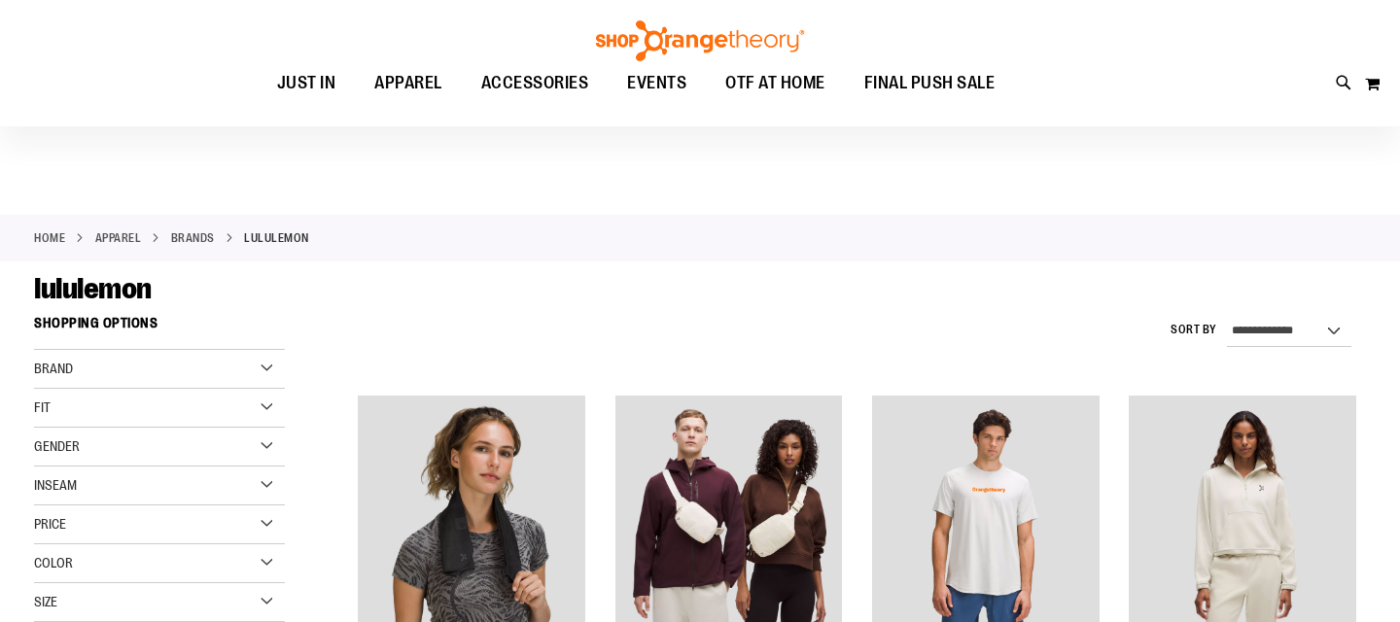 Image resolution: width=1400 pixels, height=622 pixels. I want to click on span: APPAREL, so click(408, 83).